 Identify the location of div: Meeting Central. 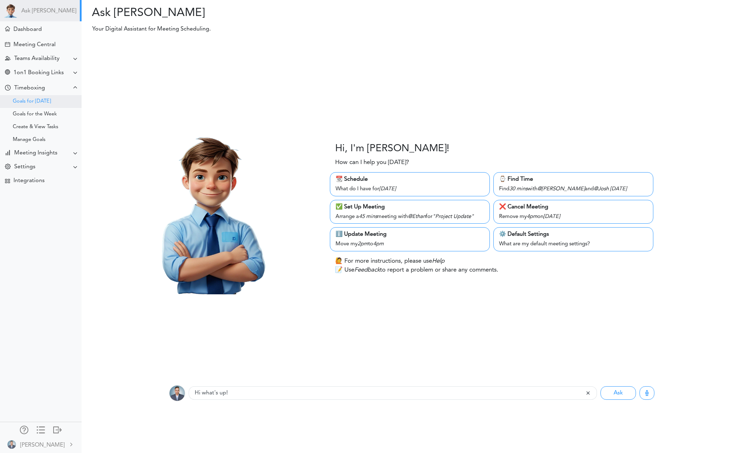
(34, 45).